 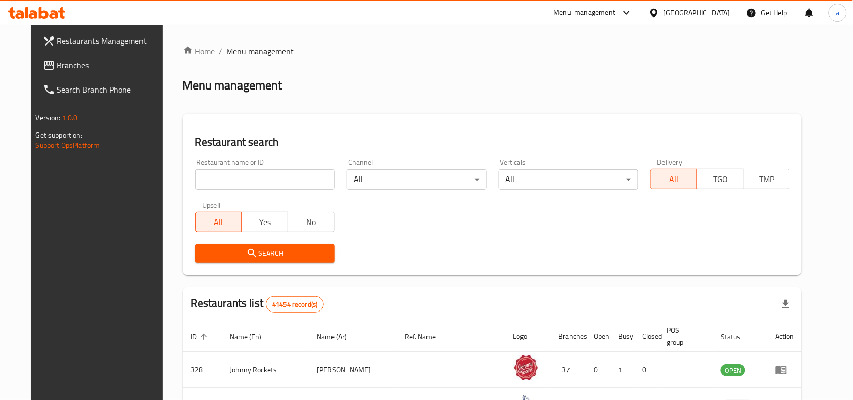 What do you see at coordinates (784, 336) in the screenshot?
I see `th: Action` at bounding box center [784, 336].